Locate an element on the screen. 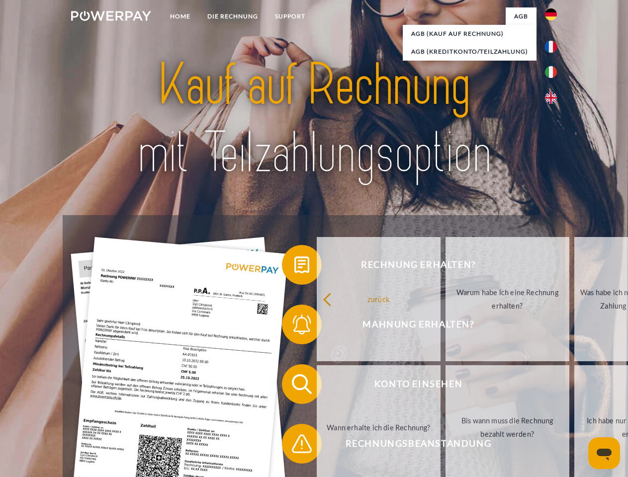  a: AGB (Kreditkonto/Teilzahlung) is located at coordinates (469, 52).